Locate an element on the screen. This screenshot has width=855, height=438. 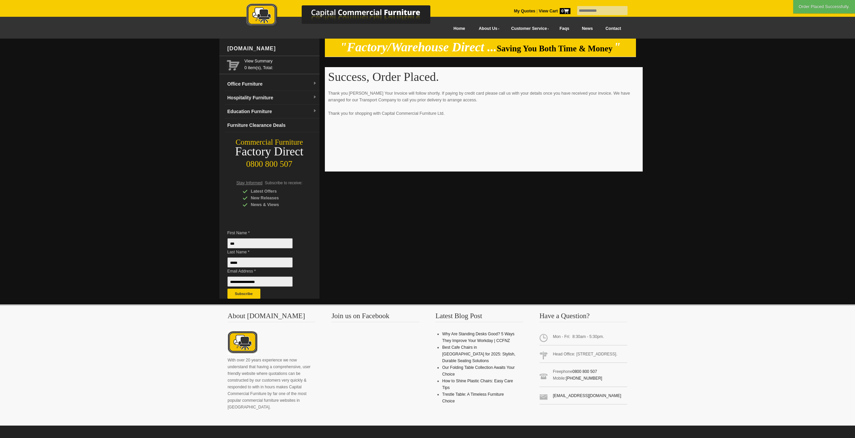
a: Capital Commercial Furniture Logo is located at coordinates (345, 16).